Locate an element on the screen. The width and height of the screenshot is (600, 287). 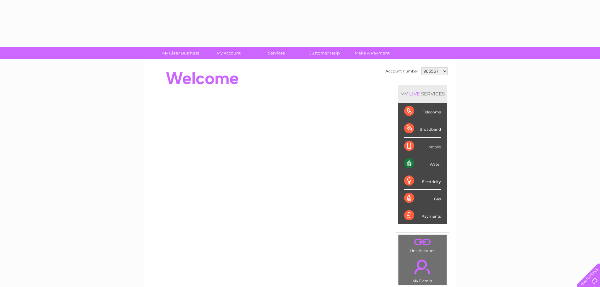
td: Link Account is located at coordinates (422, 244).